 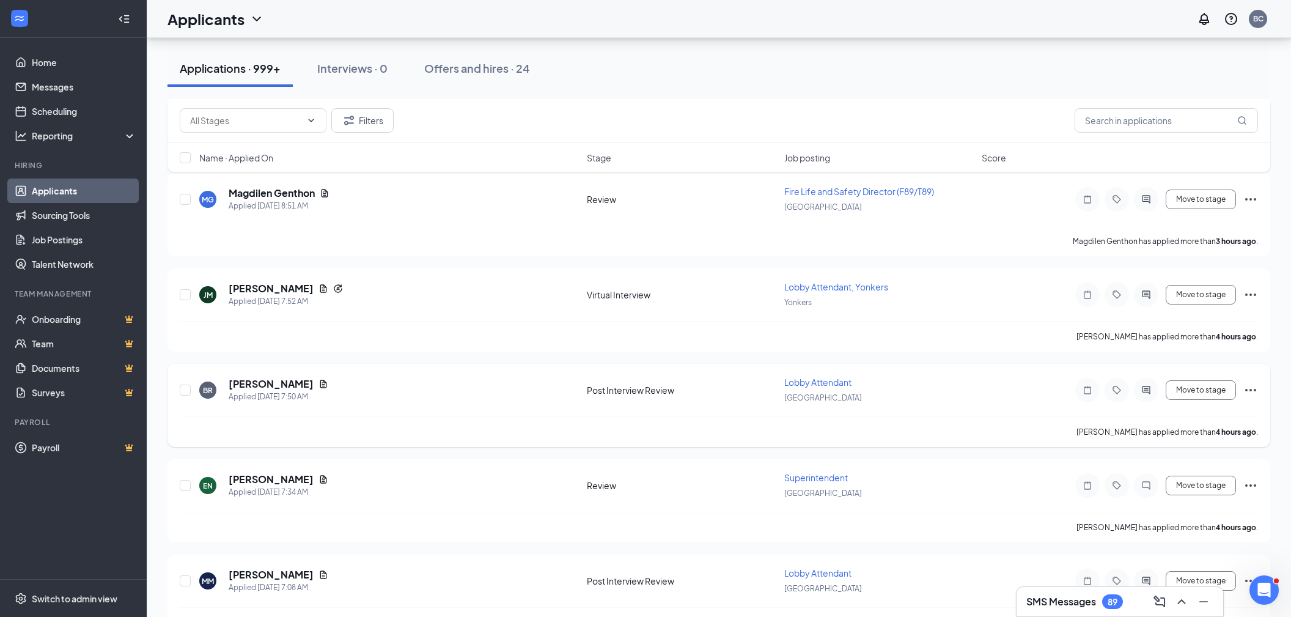 I want to click on h1: Applicants, so click(x=206, y=19).